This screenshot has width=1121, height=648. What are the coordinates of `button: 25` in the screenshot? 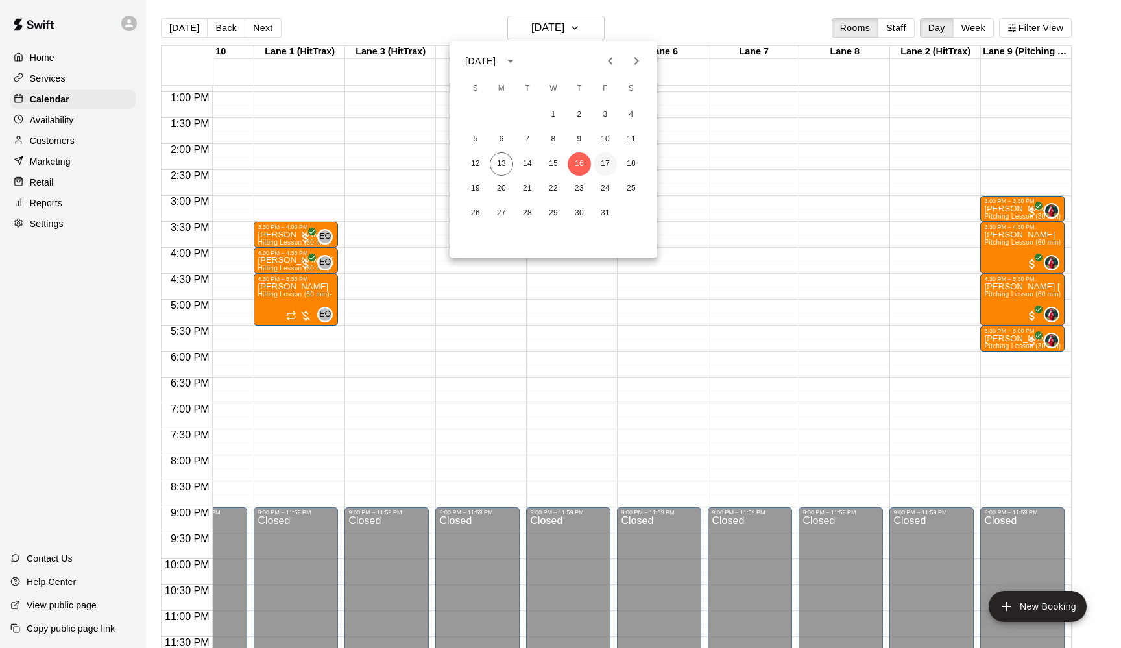 It's located at (631, 189).